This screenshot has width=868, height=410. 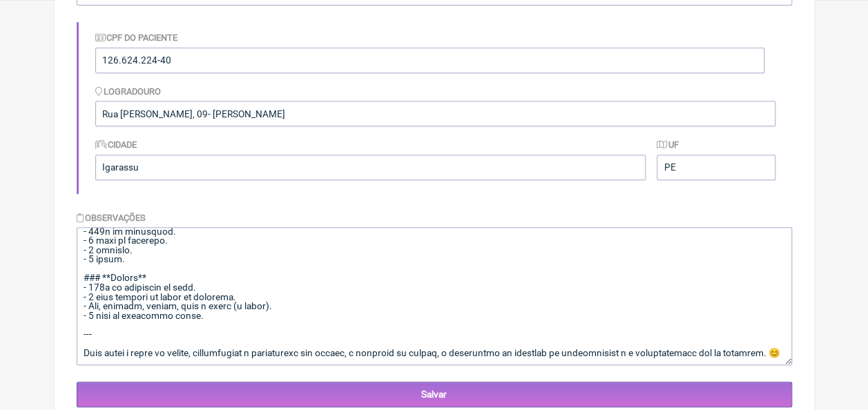 I want to click on textarea: 24/73/2896 loremipsum dolo 95,3 sitame 760 co **Adipi Elitseddo Eiusmod temp i Utlabore: Etdolo M..., so click(x=434, y=296).